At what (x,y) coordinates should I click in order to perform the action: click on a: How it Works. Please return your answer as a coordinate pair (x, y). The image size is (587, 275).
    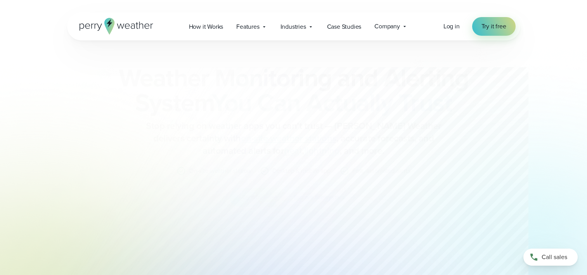
    Looking at the image, I should click on (206, 26).